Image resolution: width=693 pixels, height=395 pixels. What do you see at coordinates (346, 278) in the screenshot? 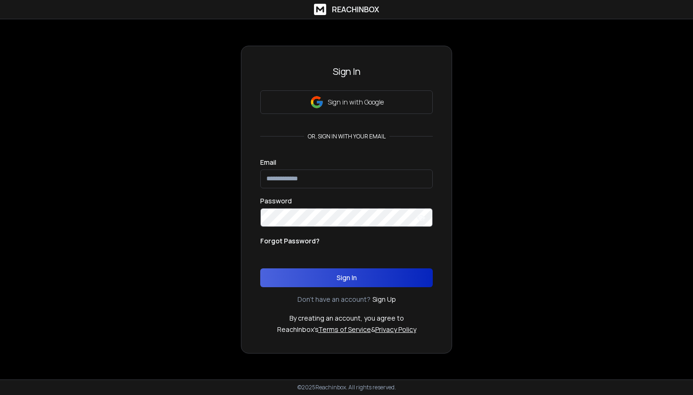
I see `button: Sign In` at bounding box center [346, 278].